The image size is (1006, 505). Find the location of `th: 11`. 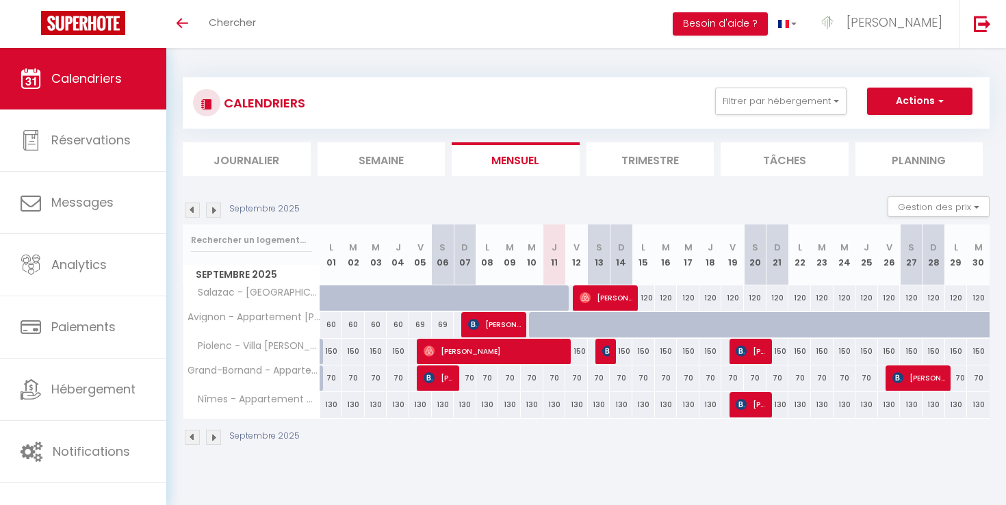

th: 11 is located at coordinates (554, 255).